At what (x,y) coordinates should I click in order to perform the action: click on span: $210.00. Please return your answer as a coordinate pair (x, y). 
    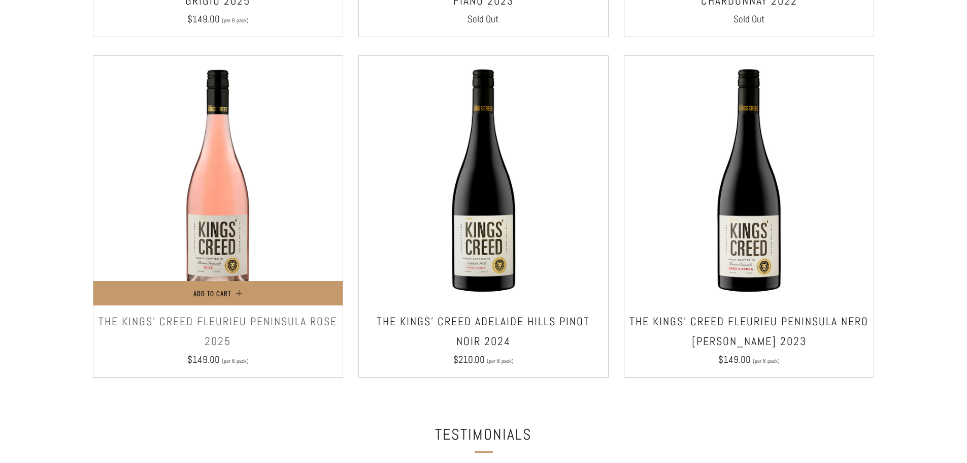
    Looking at the image, I should click on (469, 359).